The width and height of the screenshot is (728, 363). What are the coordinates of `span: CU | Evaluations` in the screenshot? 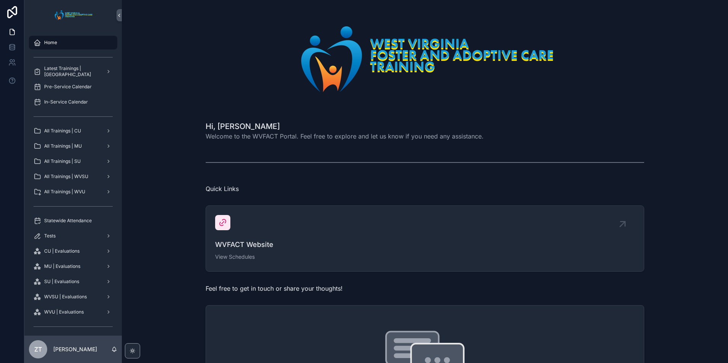 It's located at (62, 251).